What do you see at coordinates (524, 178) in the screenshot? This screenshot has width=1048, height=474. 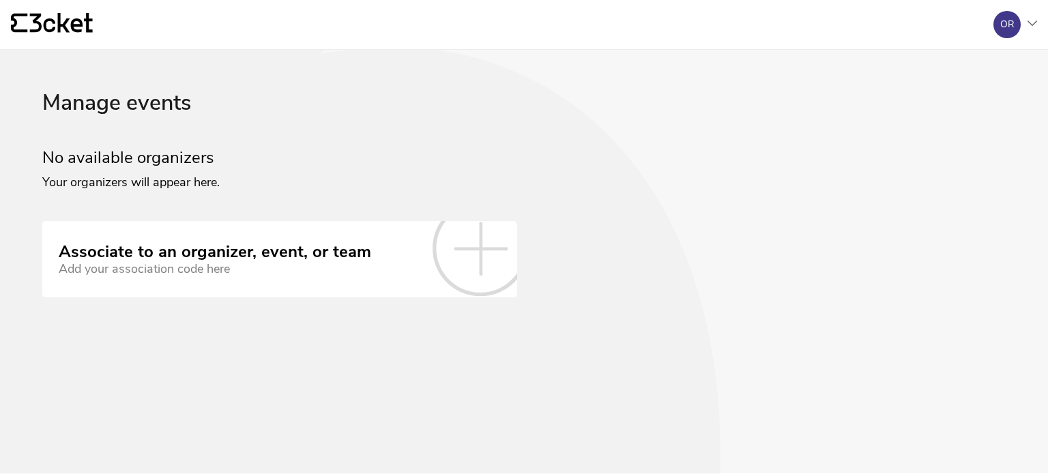 I see `p: Your organizers will appear here.` at bounding box center [524, 178].